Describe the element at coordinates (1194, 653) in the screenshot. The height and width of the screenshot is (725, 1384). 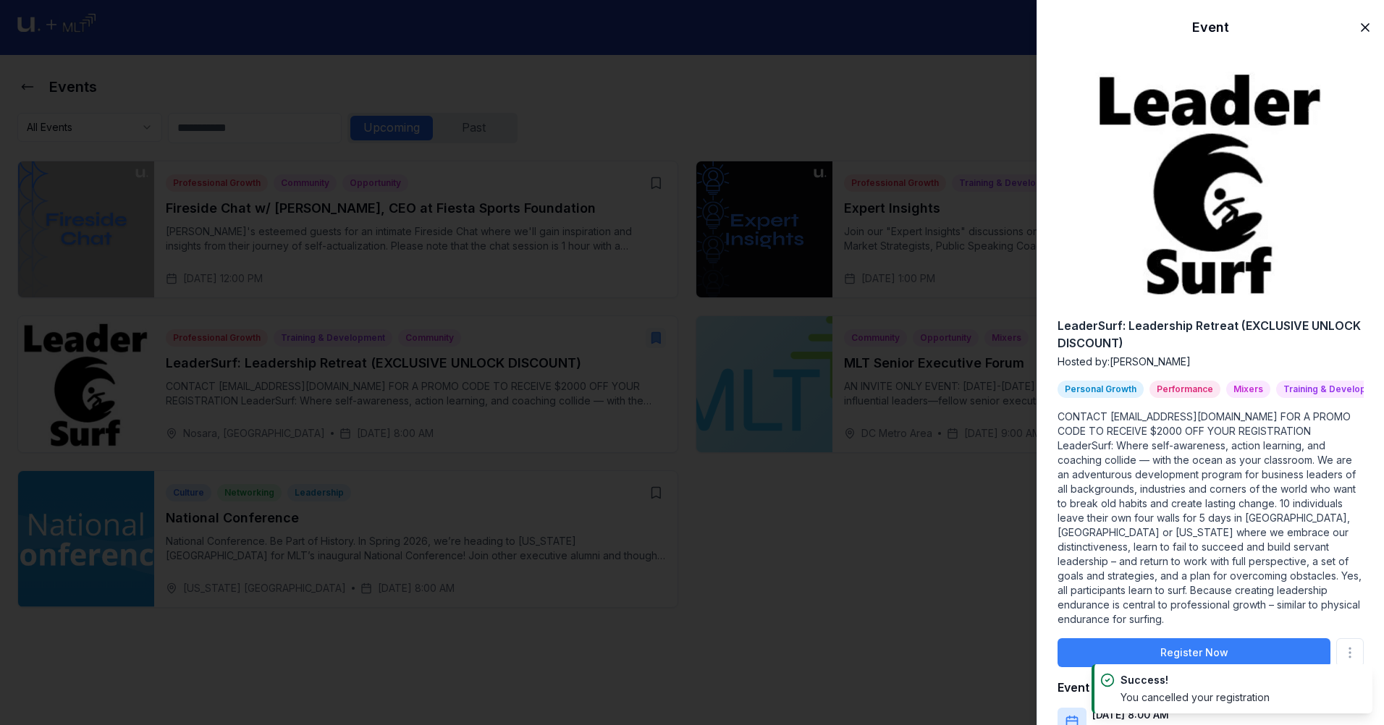
I see `button: Register Now` at that location.